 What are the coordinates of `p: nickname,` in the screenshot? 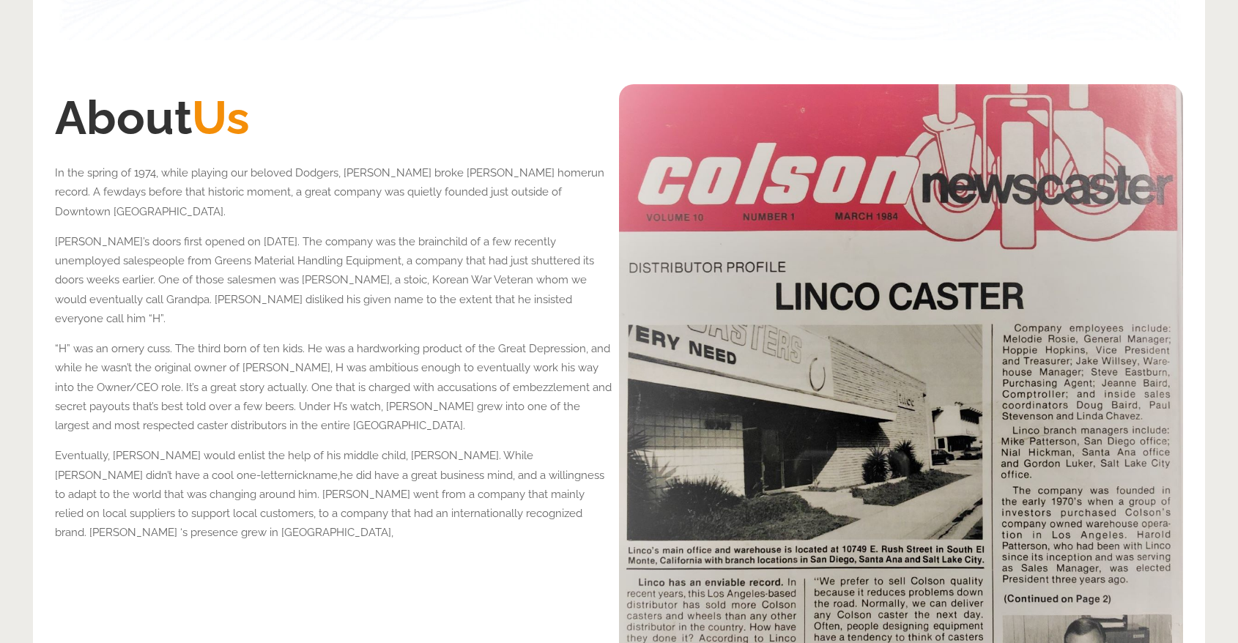 It's located at (333, 494).